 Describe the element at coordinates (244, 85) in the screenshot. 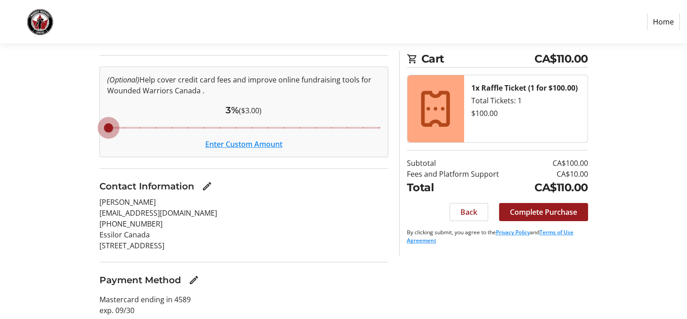

I see `p: Help cover credit card fees and improve online fundraising tools for Wounded Warriors Canada .` at that location.